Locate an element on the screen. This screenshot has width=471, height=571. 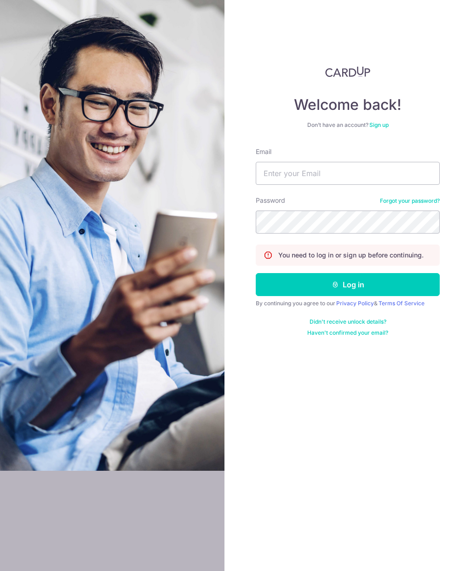
div: Don’t have an account? is located at coordinates (348, 125).